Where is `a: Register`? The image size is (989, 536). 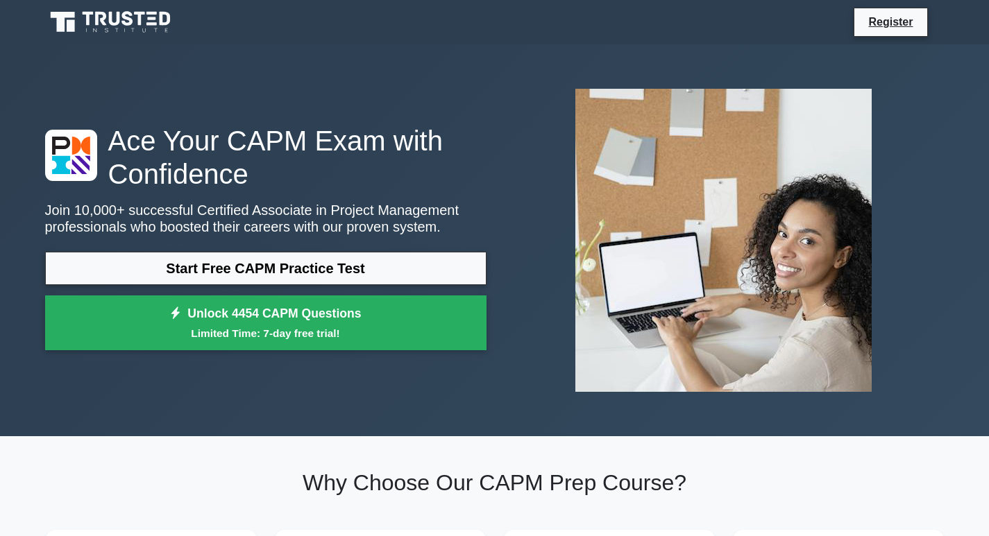
a: Register is located at coordinates (890, 22).